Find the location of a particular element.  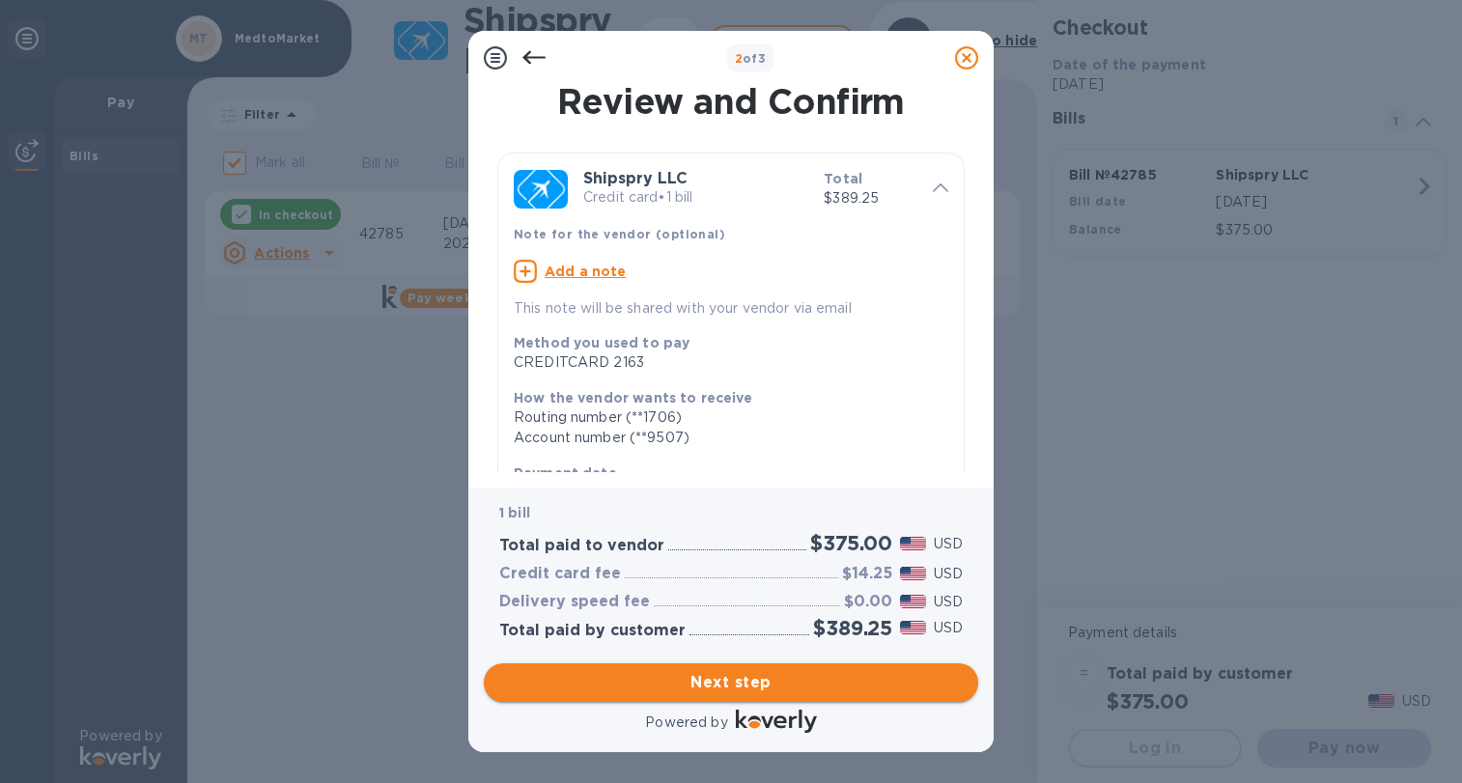

p: Credit card • 1 bill is located at coordinates (695, 197).